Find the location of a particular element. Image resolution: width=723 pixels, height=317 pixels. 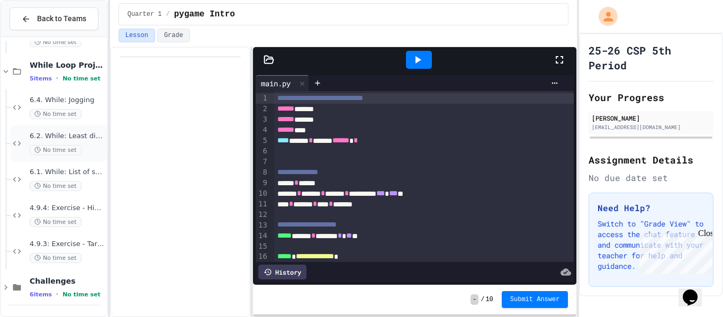

div: 8 is located at coordinates (262, 172).